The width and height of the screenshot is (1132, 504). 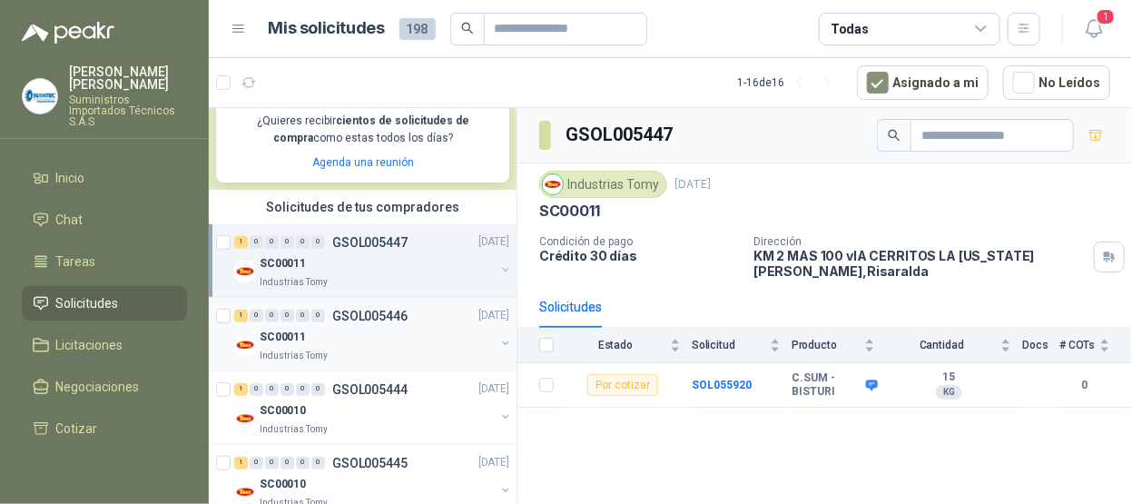 I want to click on th: Docs, so click(x=1040, y=345).